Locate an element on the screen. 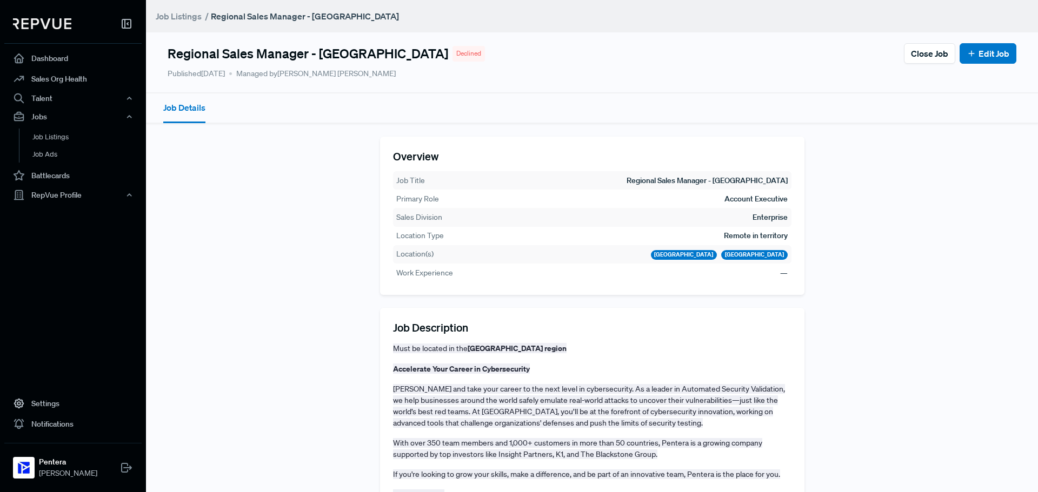 This screenshot has height=492, width=1038. td: Account Executive is located at coordinates (756, 199).